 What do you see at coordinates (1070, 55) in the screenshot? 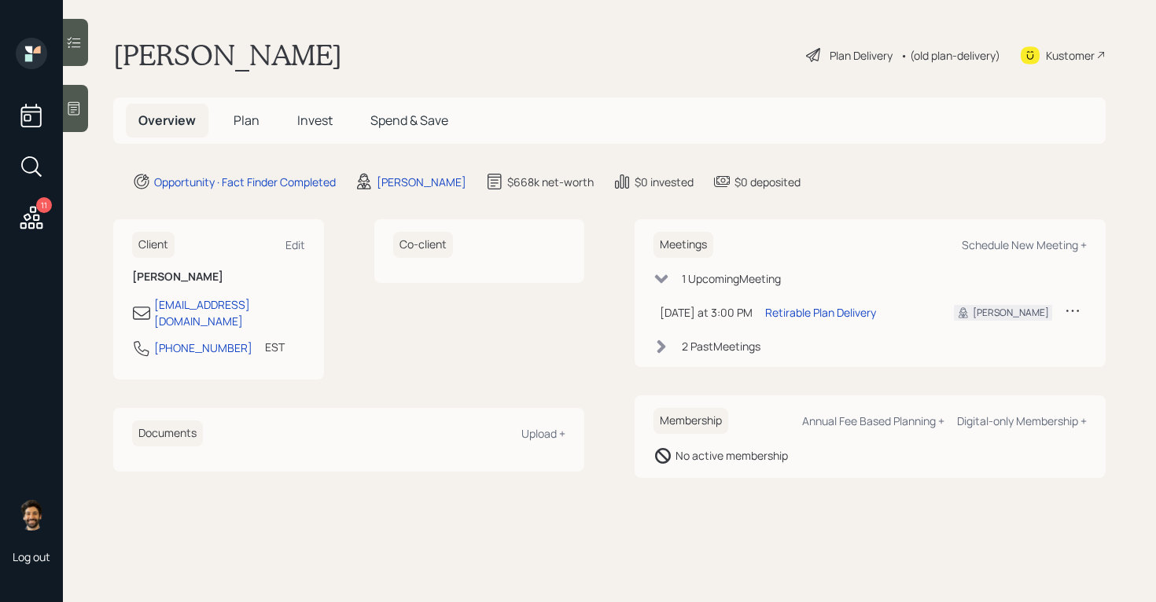
I see `div: Kustomer` at bounding box center [1070, 55].